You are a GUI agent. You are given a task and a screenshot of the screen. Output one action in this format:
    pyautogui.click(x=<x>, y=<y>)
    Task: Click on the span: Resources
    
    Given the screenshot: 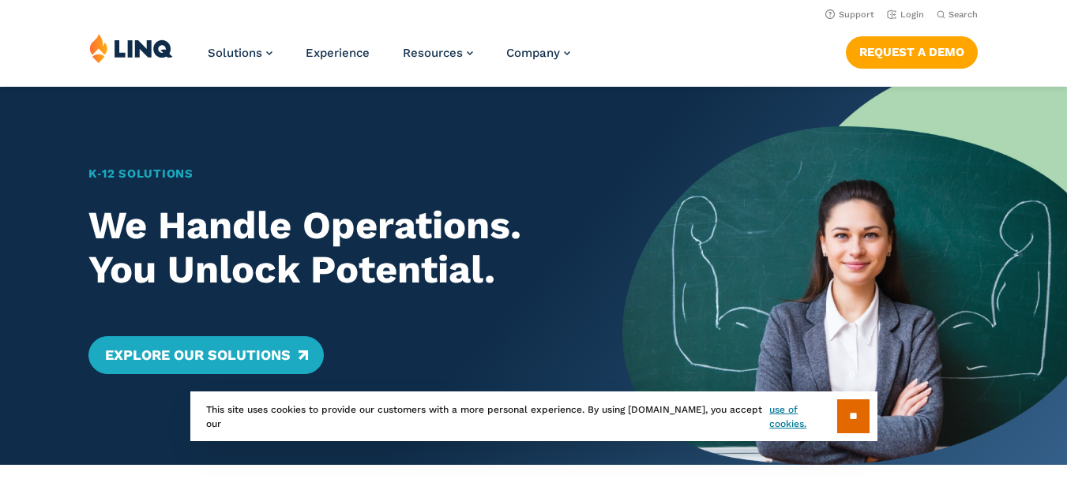 What is the action you would take?
    pyautogui.click(x=433, y=53)
    